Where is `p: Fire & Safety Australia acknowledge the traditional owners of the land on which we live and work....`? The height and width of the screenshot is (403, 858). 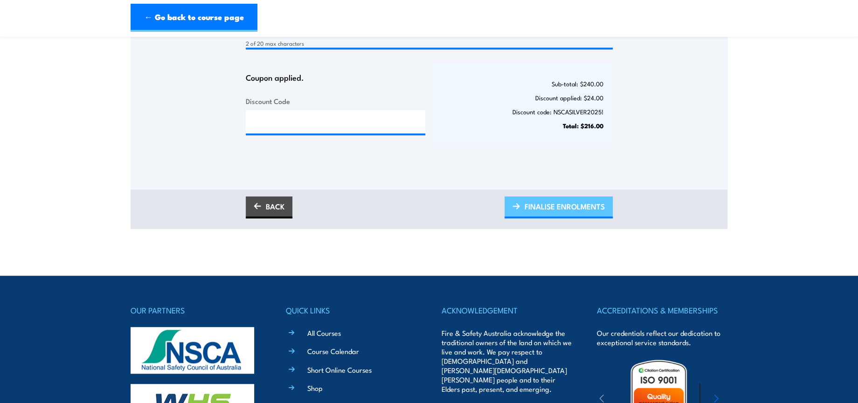 p: Fire & Safety Australia acknowledge the traditional owners of the land on which we live and work.... is located at coordinates (507, 361).